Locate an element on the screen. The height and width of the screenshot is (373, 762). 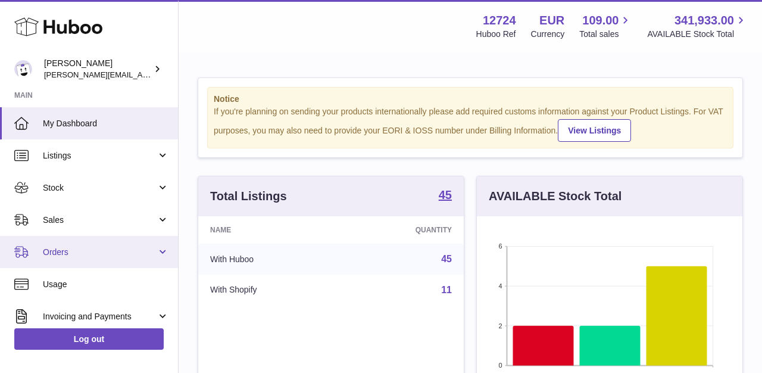
text: 0 is located at coordinates (500, 365).